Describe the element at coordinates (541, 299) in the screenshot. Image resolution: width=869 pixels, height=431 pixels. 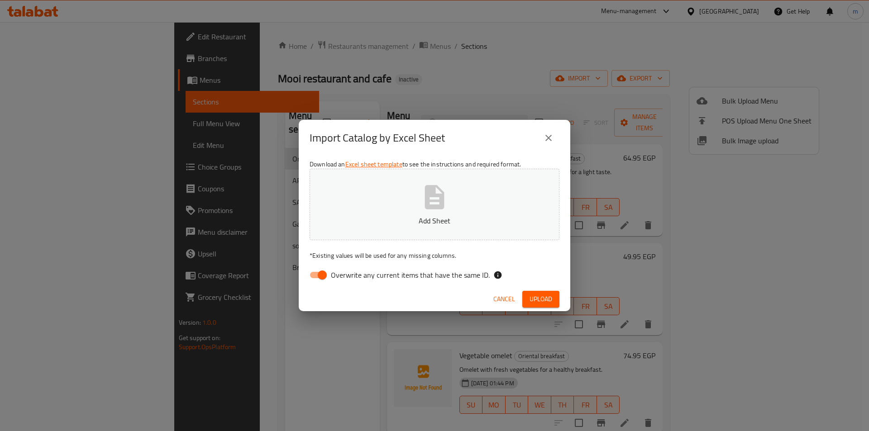
I see `span: Upload` at that location.